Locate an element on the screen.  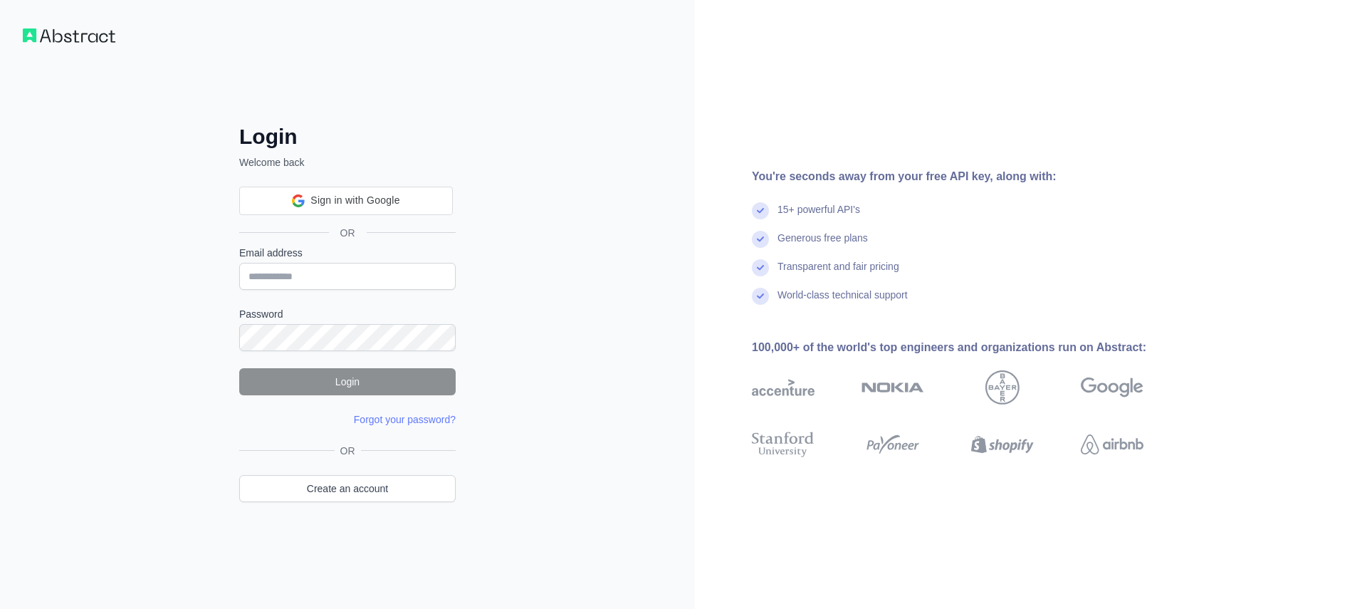
p: Welcome back is located at coordinates (348, 162).